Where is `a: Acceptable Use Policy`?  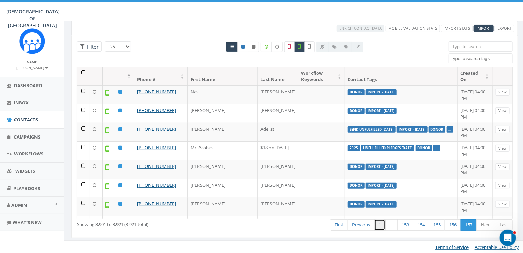 a: Acceptable Use Policy is located at coordinates (497, 247).